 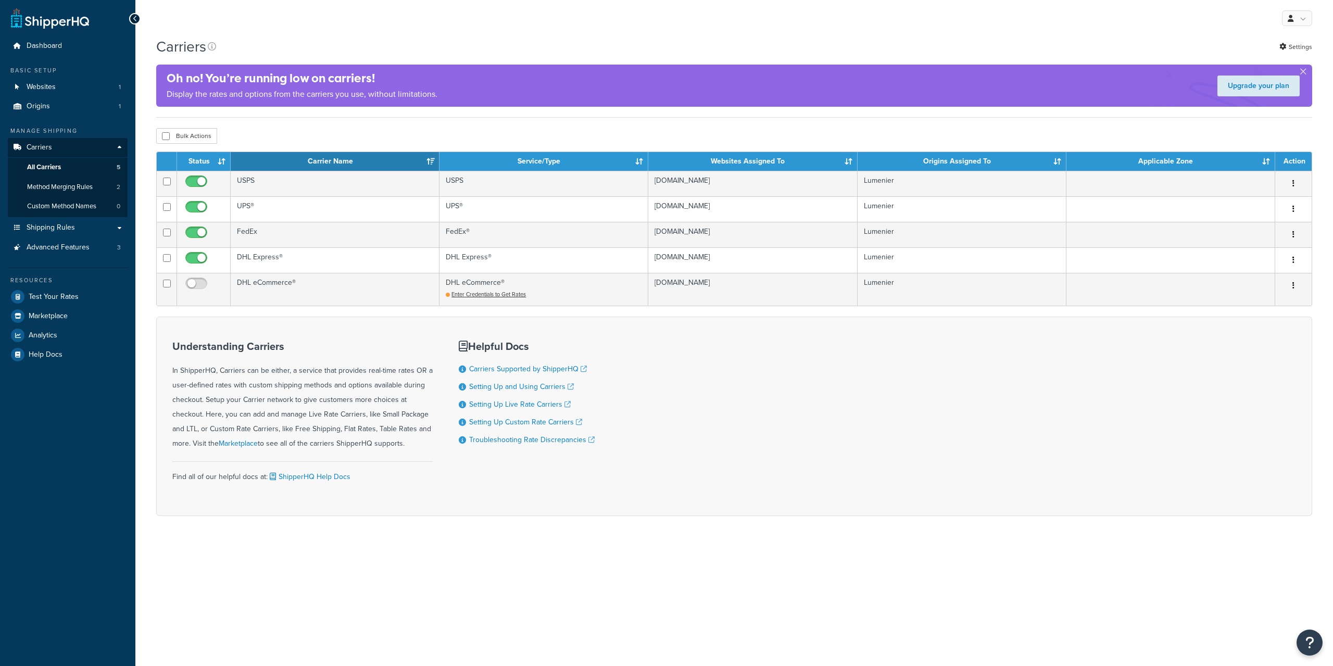 I want to click on a: Method Merging Rules 2, so click(x=68, y=187).